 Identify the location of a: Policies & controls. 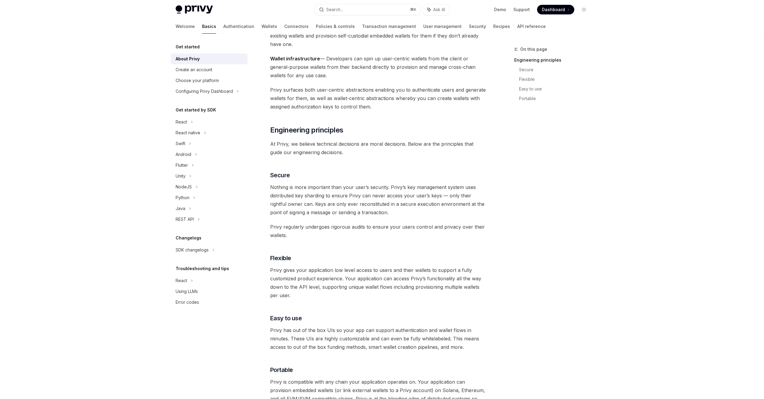
(335, 26).